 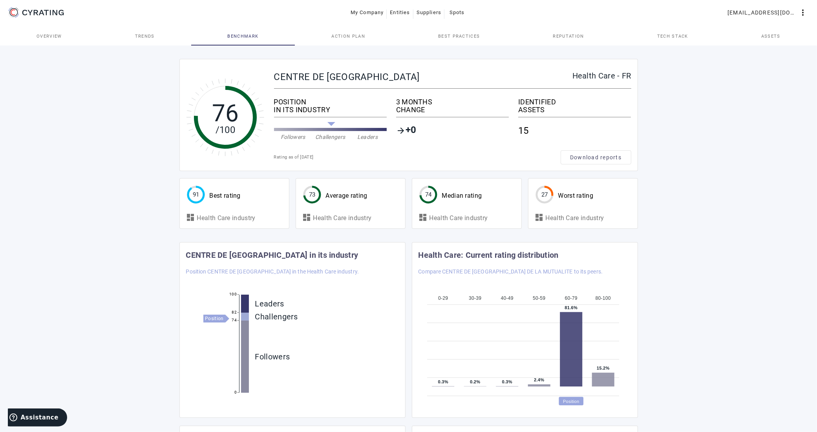 I want to click on button: Download reports, so click(x=596, y=157).